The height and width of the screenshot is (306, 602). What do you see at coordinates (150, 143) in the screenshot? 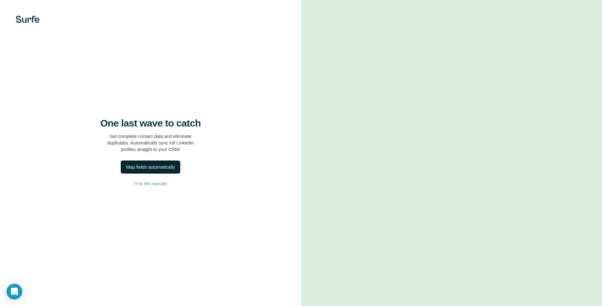
I see `p: Get complete contact data and eliminate duplicates. Automatically sync full LinkedIn profiles str...` at bounding box center [150, 143].